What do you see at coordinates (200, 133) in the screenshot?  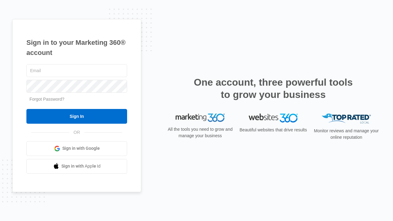 I see `p: All the tools you need to grow and manage your business` at bounding box center [200, 133].